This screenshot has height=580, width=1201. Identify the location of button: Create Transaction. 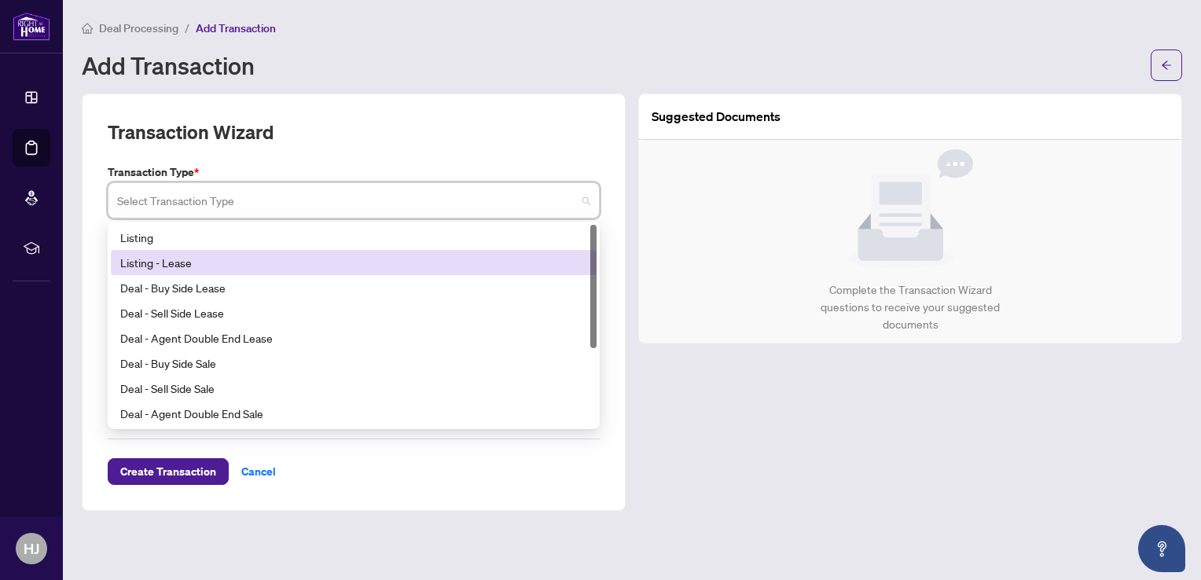
(168, 472).